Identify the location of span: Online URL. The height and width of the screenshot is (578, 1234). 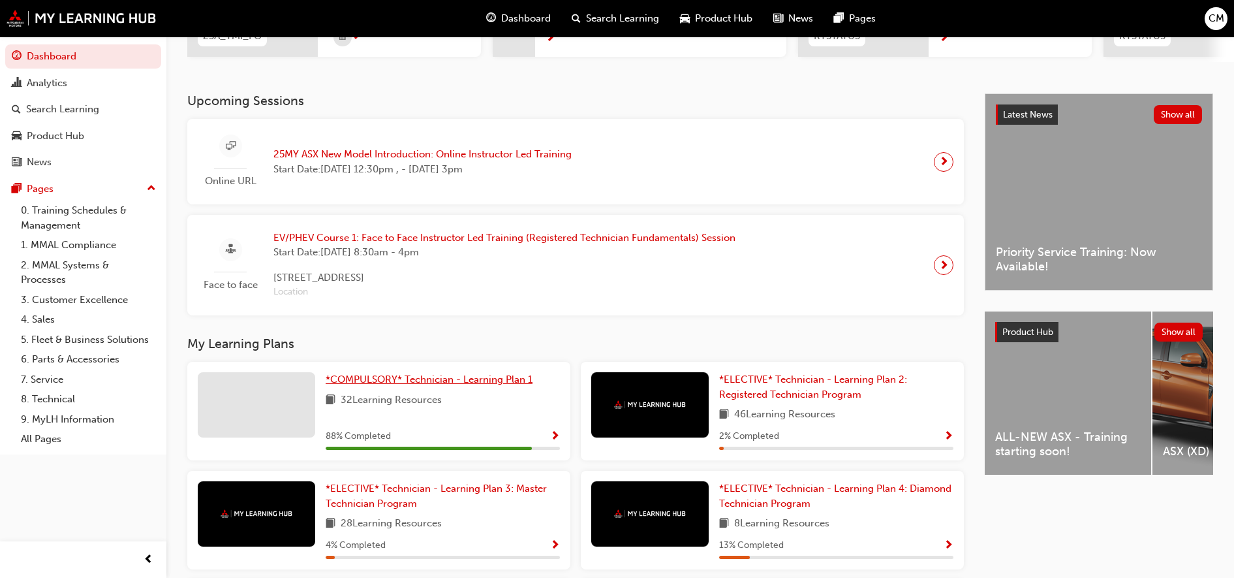
(230, 181).